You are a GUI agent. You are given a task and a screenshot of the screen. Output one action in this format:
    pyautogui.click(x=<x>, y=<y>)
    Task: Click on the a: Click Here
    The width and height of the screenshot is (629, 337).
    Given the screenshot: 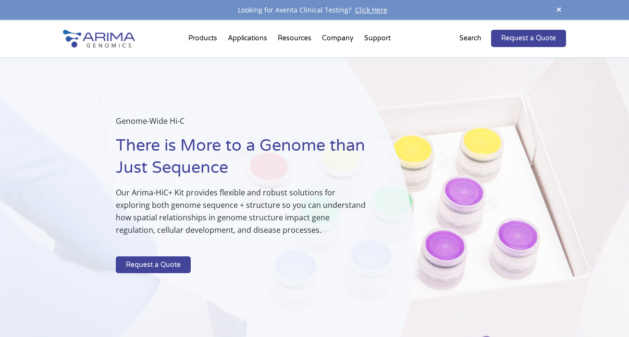 What is the action you would take?
    pyautogui.click(x=371, y=10)
    